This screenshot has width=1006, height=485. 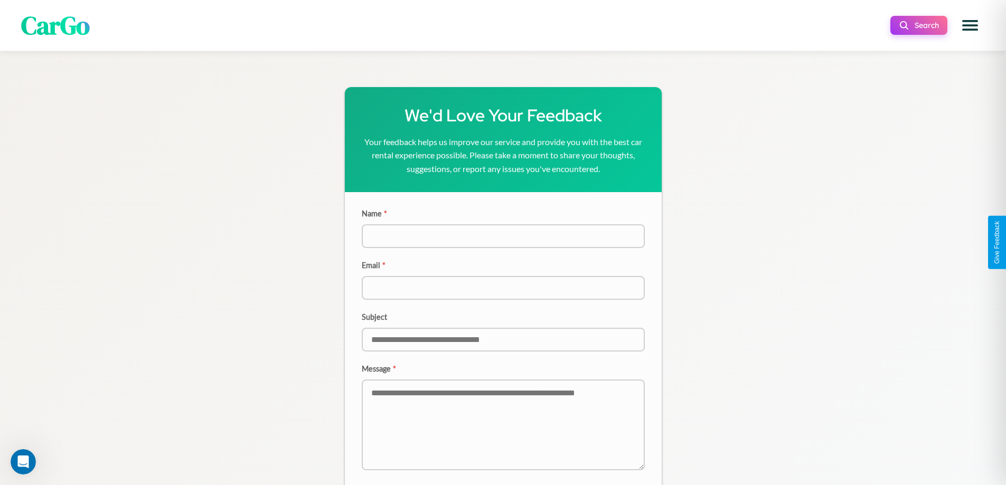 What do you see at coordinates (503, 115) in the screenshot?
I see `h1: We'd Love Your Feedback` at bounding box center [503, 115].